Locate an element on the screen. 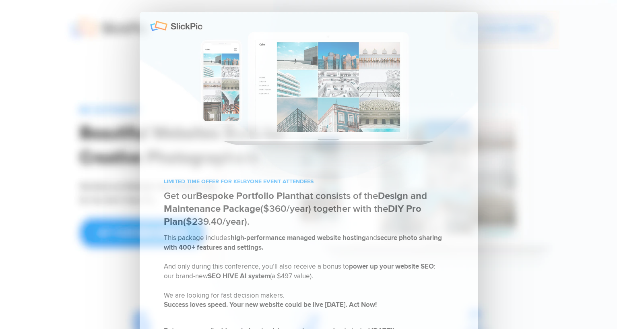 This screenshot has height=329, width=617. b: power up your website SEO is located at coordinates (391, 266).